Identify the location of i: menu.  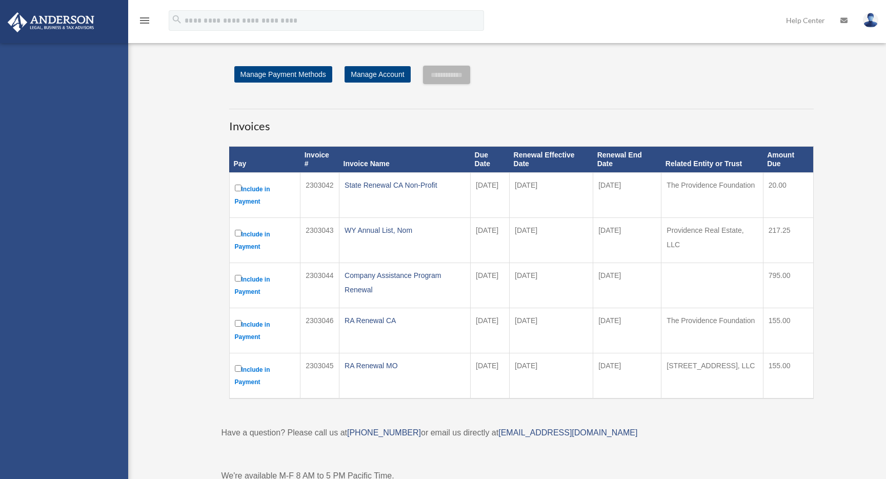
(145, 21).